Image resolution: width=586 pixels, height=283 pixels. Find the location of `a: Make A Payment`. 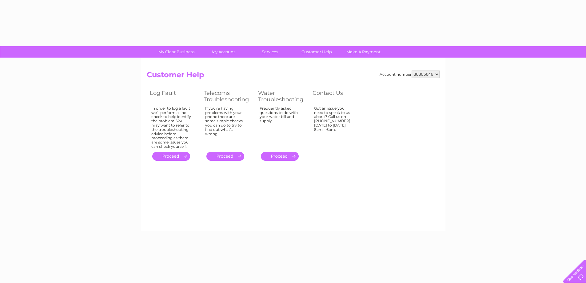

a: Make A Payment is located at coordinates (363, 52).